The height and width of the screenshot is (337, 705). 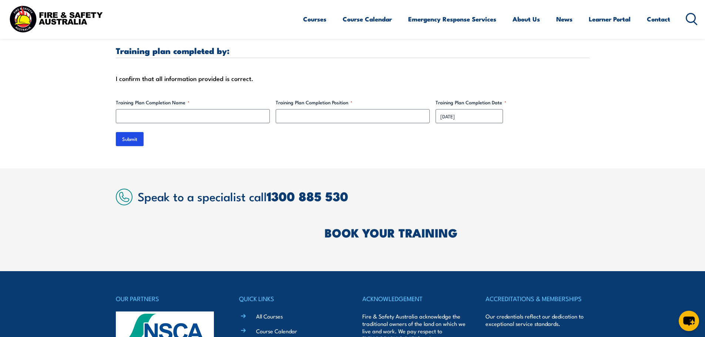 I want to click on a: Emergency Response Services, so click(x=452, y=19).